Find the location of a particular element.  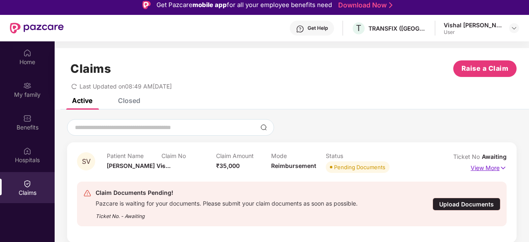

img: svg+xml;base64,PHN2ZyBpZD0iSGVscC0zMngzMiIgeG1sbnM9Imh0dHA6Ly93d3cudzMub3JnLzIwMDAvc3ZnIiB3aWR0aD... is located at coordinates (300, 29).